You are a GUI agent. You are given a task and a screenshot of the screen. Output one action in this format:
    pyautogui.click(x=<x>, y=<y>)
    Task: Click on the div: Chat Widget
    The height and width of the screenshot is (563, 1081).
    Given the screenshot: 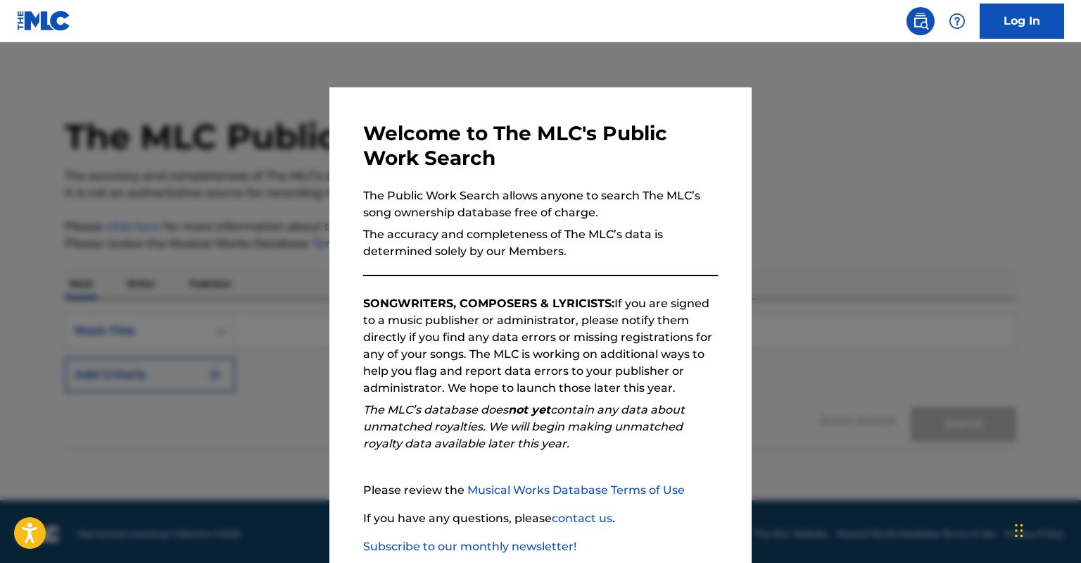 What is the action you would take?
    pyautogui.click(x=1046, y=529)
    